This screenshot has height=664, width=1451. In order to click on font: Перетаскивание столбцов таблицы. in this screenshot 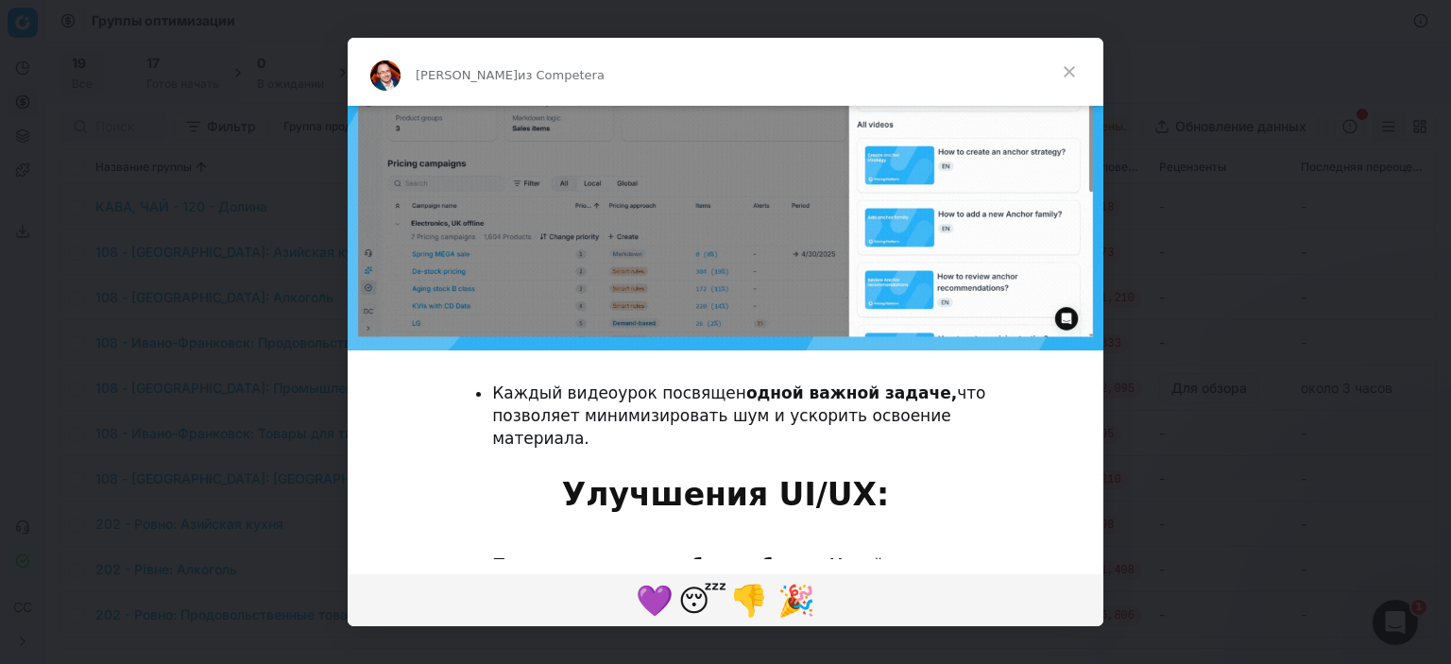, I will do `click(660, 565)`.